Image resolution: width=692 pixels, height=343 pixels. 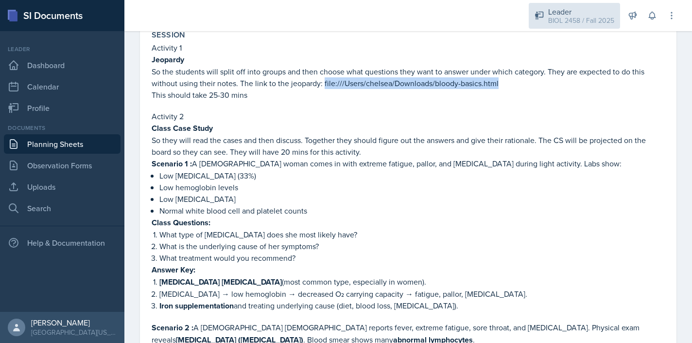 What do you see at coordinates (62, 108) in the screenshot?
I see `a: Profile` at bounding box center [62, 108].